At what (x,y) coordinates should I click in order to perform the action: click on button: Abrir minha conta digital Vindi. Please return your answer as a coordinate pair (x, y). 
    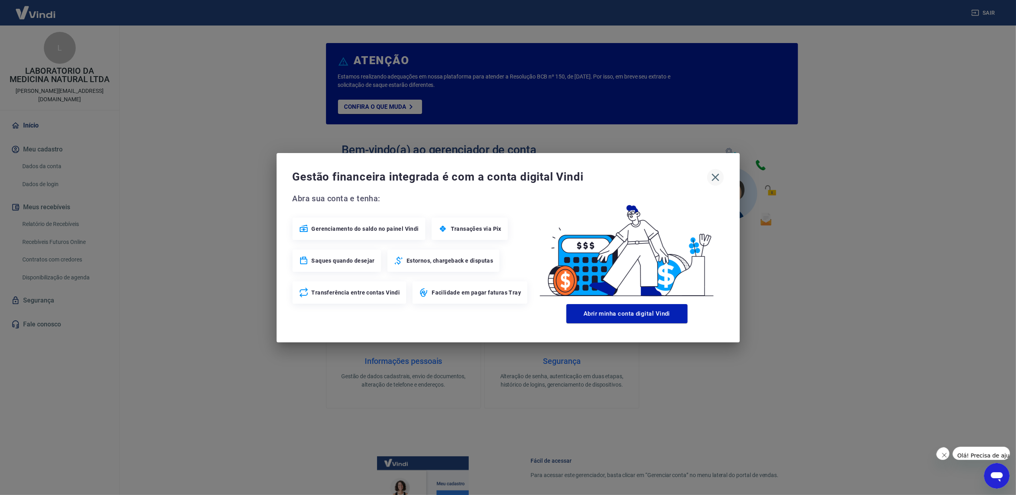
    Looking at the image, I should click on (627, 314).